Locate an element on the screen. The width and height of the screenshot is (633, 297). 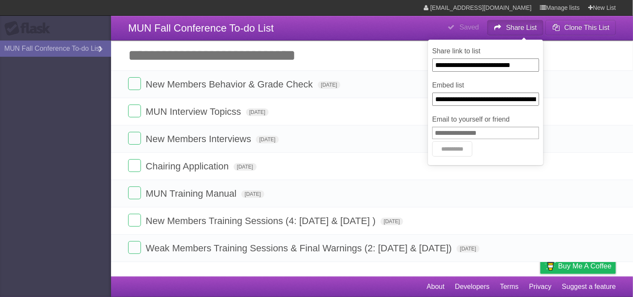
a: Buy me a coffee is located at coordinates (578, 266).